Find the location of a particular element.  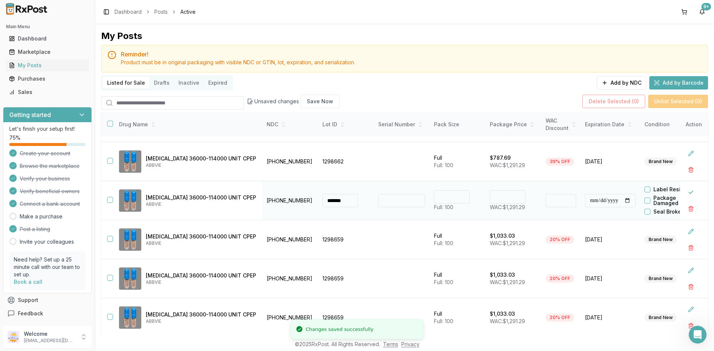

div: Sales is located at coordinates (47, 92).